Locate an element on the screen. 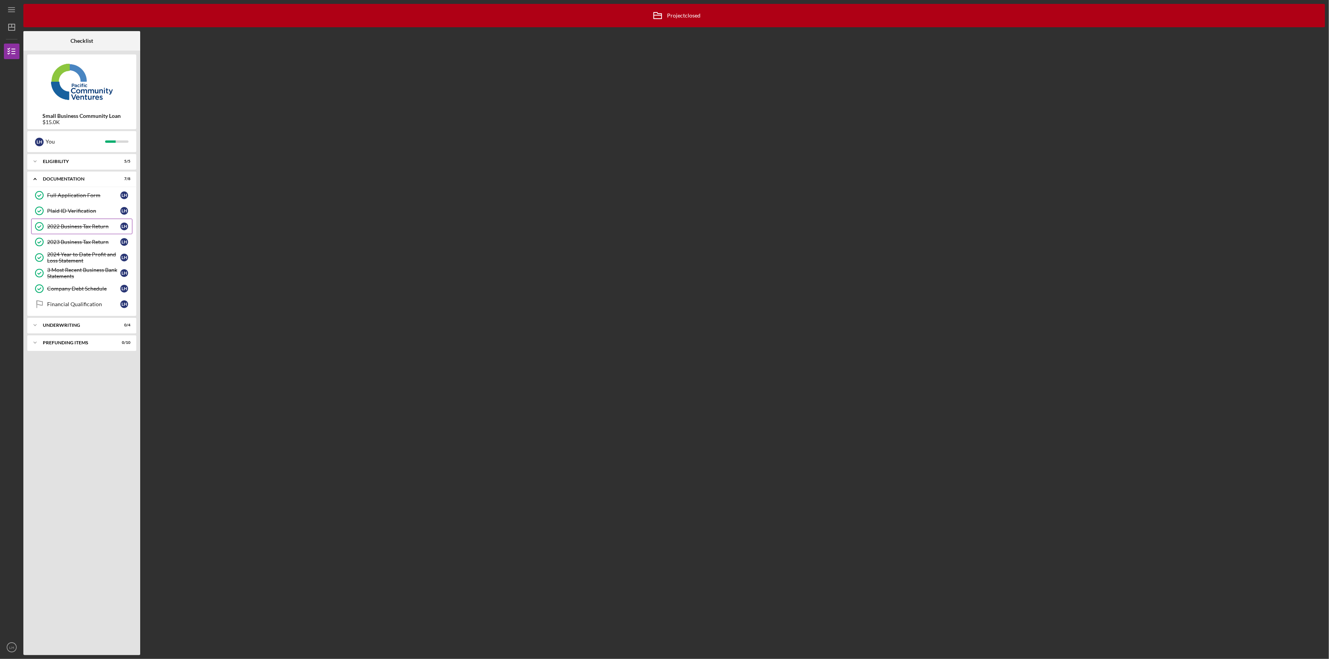  a: 3 Most Recent Business Bank StatementsLH is located at coordinates (82, 273).